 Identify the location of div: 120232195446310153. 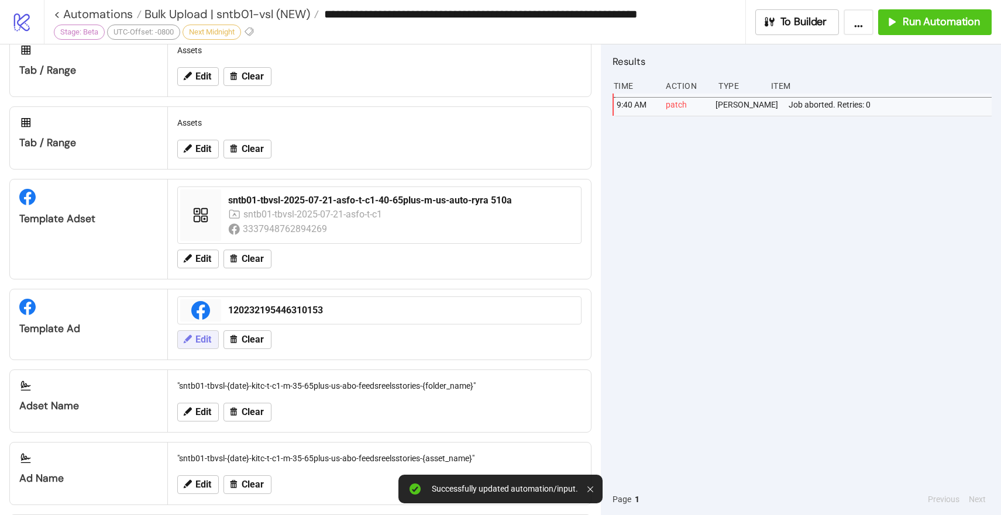
(401, 311).